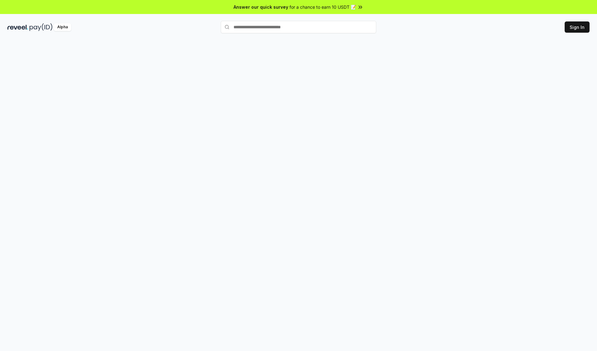 The width and height of the screenshot is (597, 351). Describe the element at coordinates (261, 7) in the screenshot. I see `span: Answer our quick survey` at that location.